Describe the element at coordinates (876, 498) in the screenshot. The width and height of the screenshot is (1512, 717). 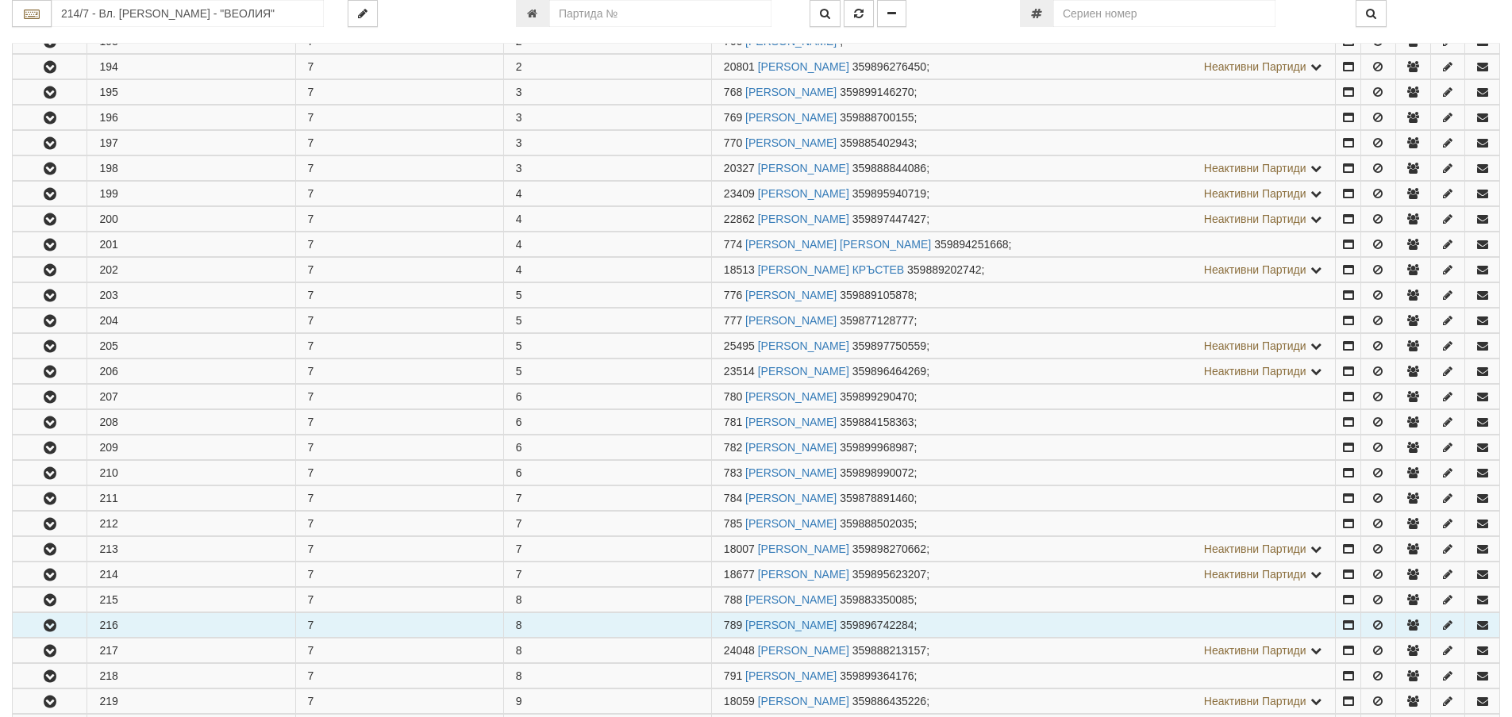
I see `span: 359878891460` at that location.